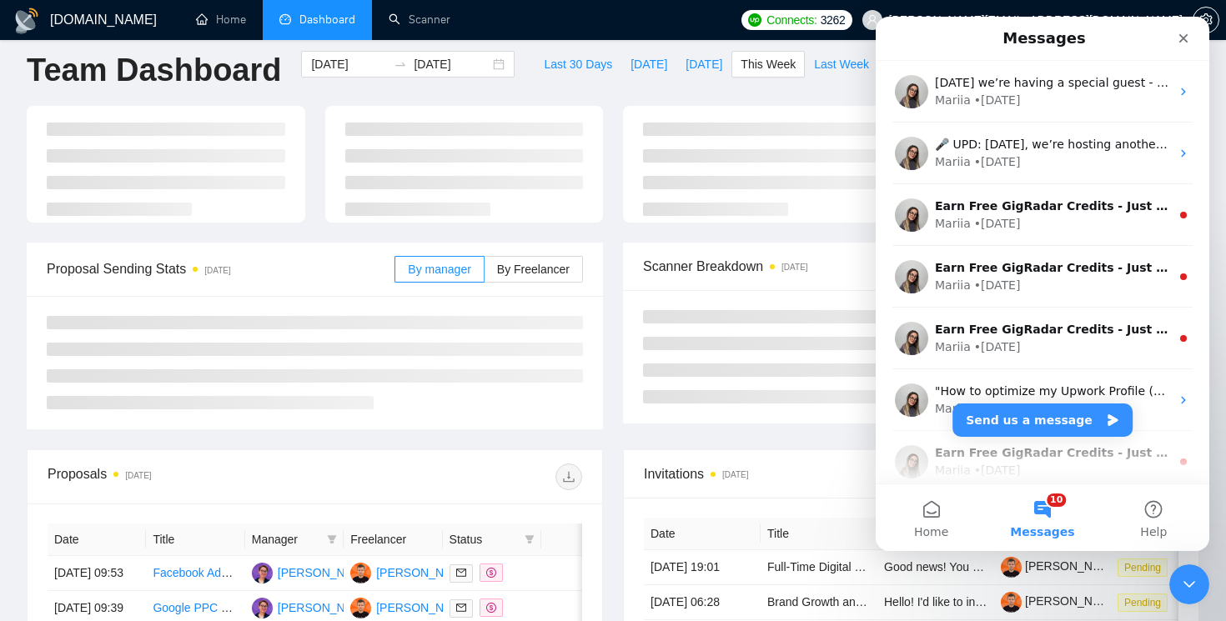 Image resolution: width=1226 pixels, height=621 pixels. What do you see at coordinates (327, 19) in the screenshot?
I see `span: Dashboard` at bounding box center [327, 19].